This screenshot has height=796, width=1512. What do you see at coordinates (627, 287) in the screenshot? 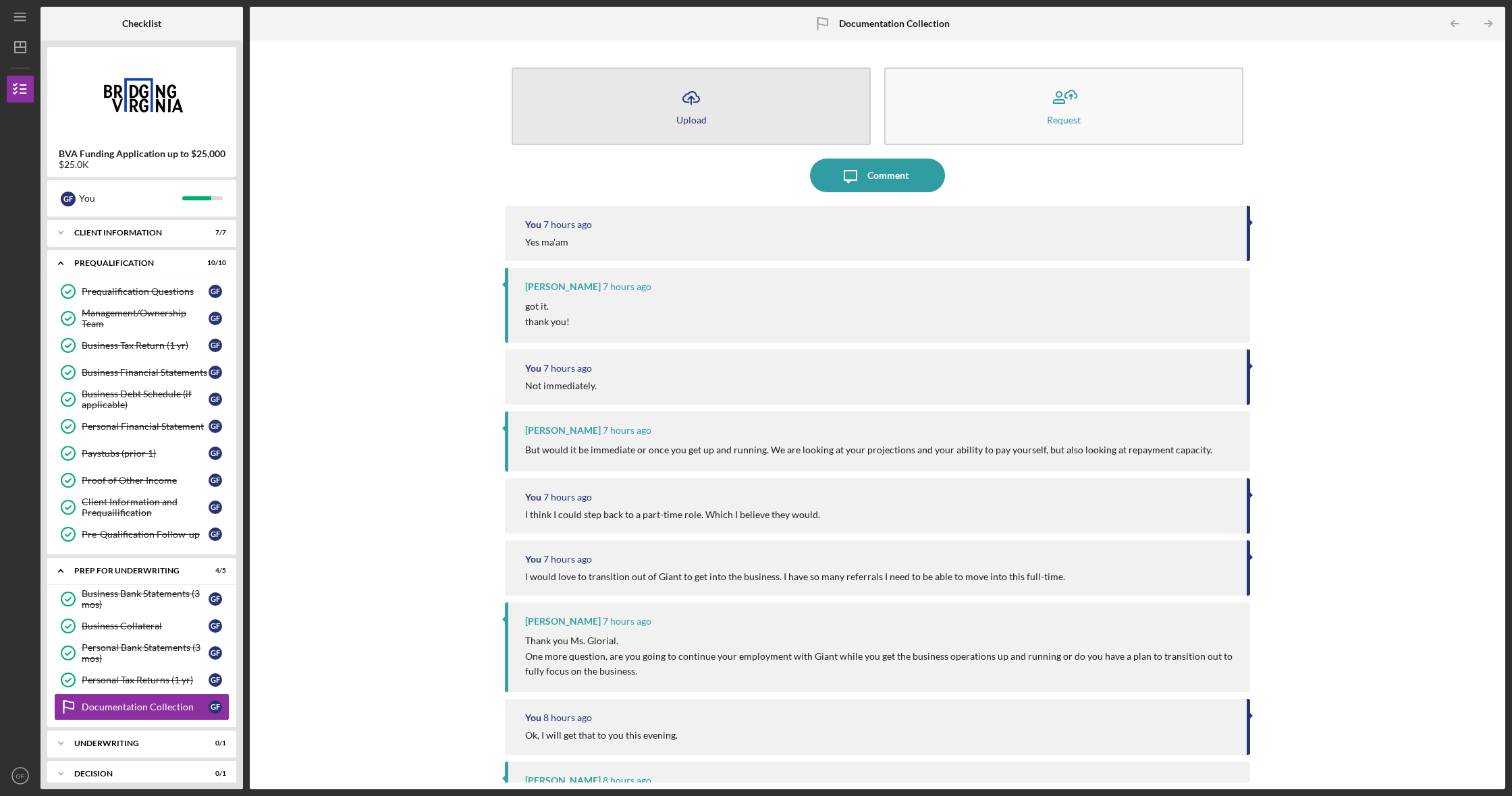
I see `time: 2025-08-19 18:40` at bounding box center [627, 287].